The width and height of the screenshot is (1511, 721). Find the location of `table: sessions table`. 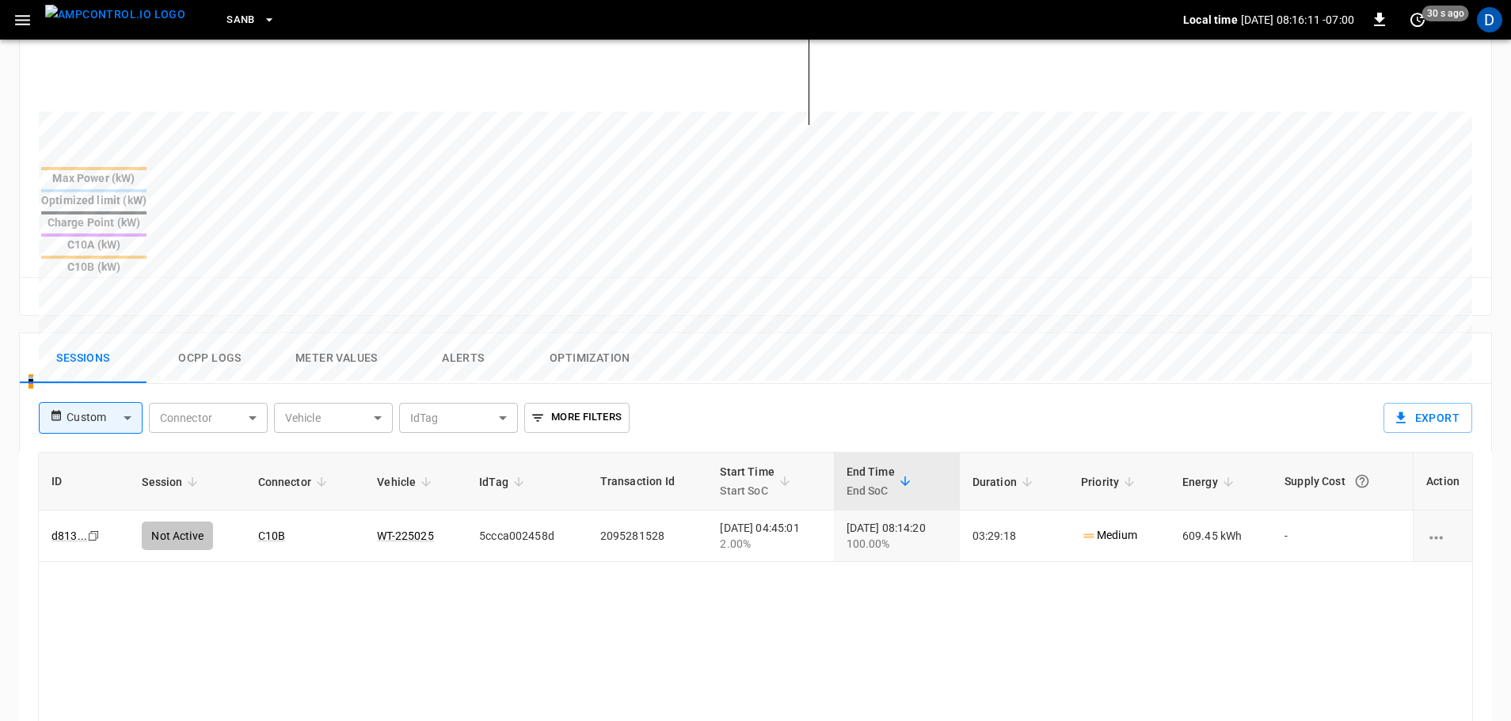

table: sessions table is located at coordinates (755, 507).